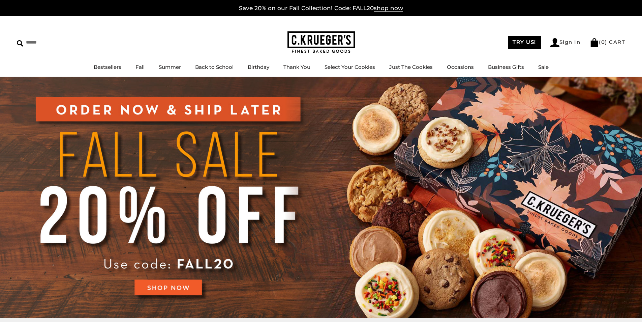 The width and height of the screenshot is (642, 322). I want to click on span: shop now, so click(388, 8).